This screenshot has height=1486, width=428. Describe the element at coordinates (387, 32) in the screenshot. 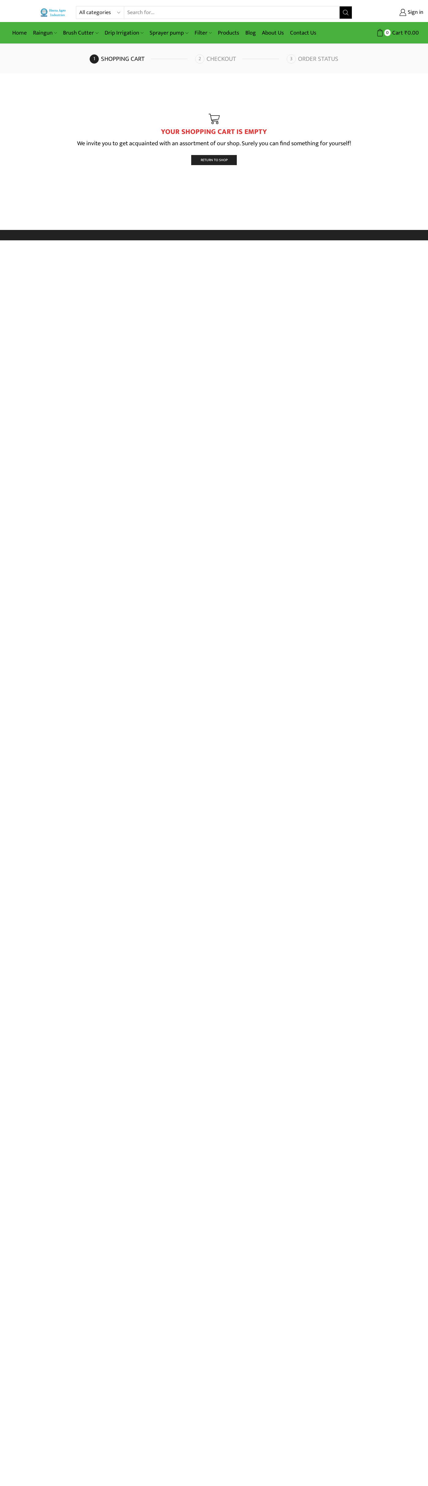

I see `span: 0` at that location.